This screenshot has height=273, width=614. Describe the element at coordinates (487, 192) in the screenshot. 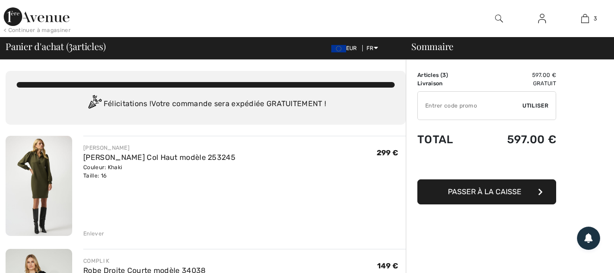

I see `button: Passer à la caisse` at that location.